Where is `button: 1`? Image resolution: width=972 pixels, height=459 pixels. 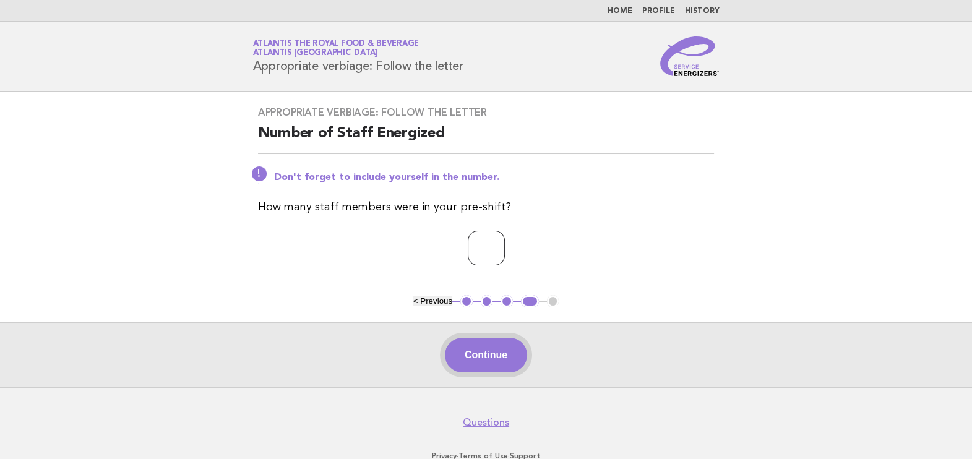 button: 1 is located at coordinates (467, 301).